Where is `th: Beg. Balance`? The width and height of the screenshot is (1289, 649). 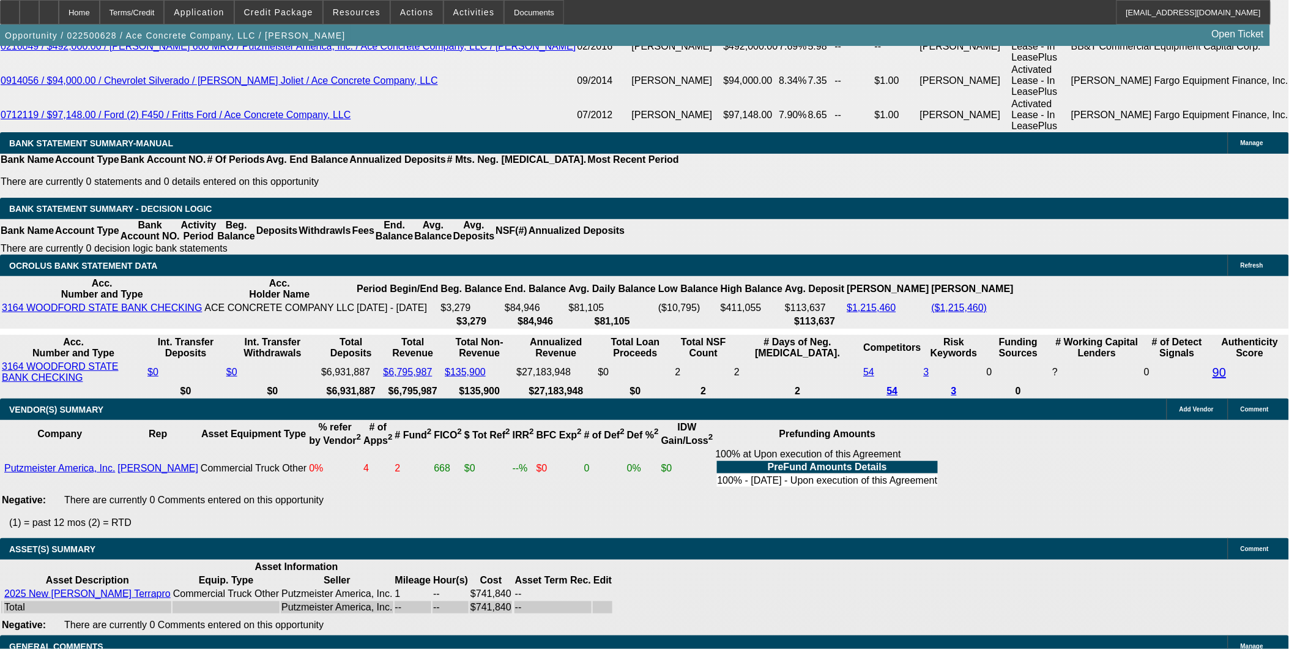 th: Beg. Balance is located at coordinates (236, 231).